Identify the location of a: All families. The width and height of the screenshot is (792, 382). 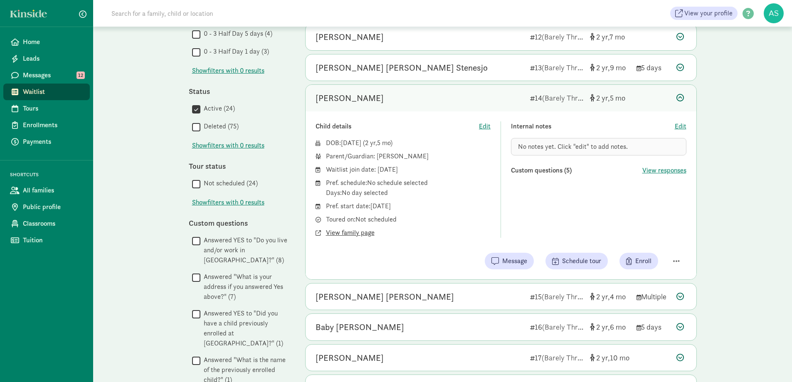
(47, 190).